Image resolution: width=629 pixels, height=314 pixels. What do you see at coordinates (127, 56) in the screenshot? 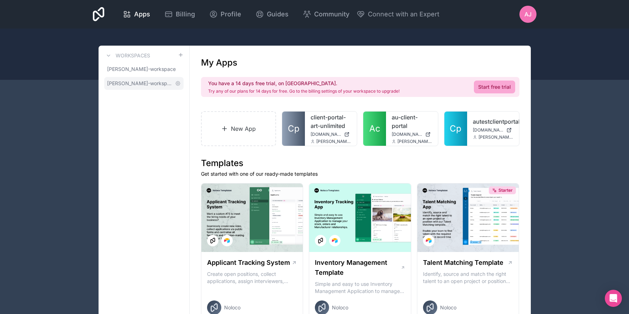
I see `a: Workspaces` at bounding box center [127, 56].